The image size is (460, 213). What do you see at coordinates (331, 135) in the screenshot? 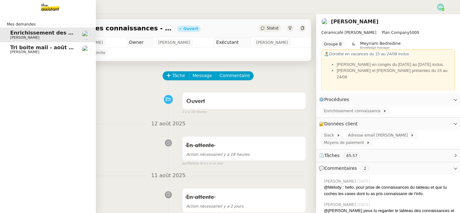
I see `span: Slack` at bounding box center [331, 135].